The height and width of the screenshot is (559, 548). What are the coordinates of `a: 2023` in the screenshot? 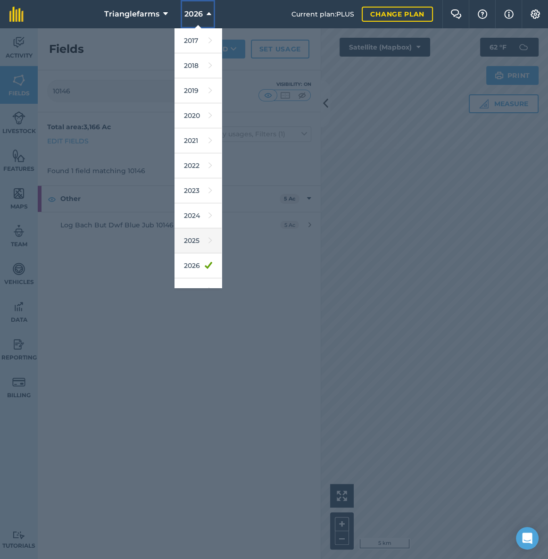 It's located at (198, 191).